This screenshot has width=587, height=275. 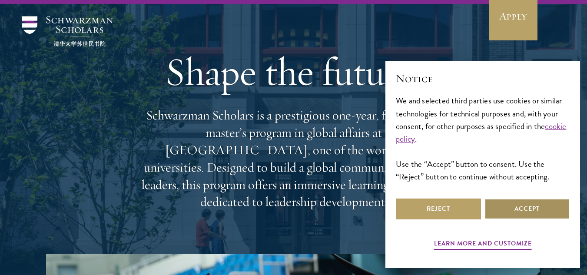 What do you see at coordinates (294, 72) in the screenshot?
I see `h1: Shape the future.` at bounding box center [294, 72].